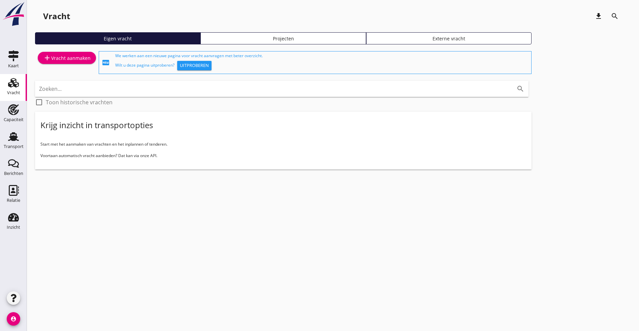  What do you see at coordinates (283, 156) in the screenshot?
I see `p: Voortaan automatisch vracht aanbieden? Dat kan via onze API.` at bounding box center [283, 156].